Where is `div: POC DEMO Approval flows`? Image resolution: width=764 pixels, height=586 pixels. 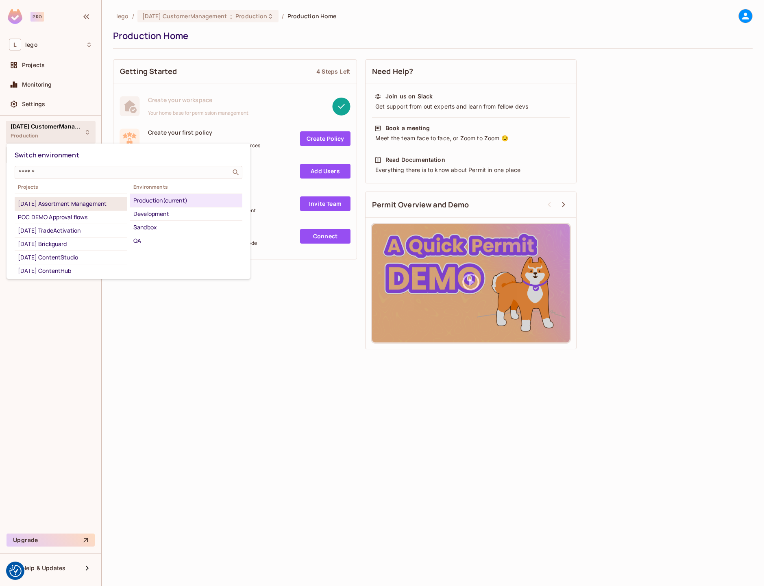 div: POC DEMO Approval flows is located at coordinates (71, 217).